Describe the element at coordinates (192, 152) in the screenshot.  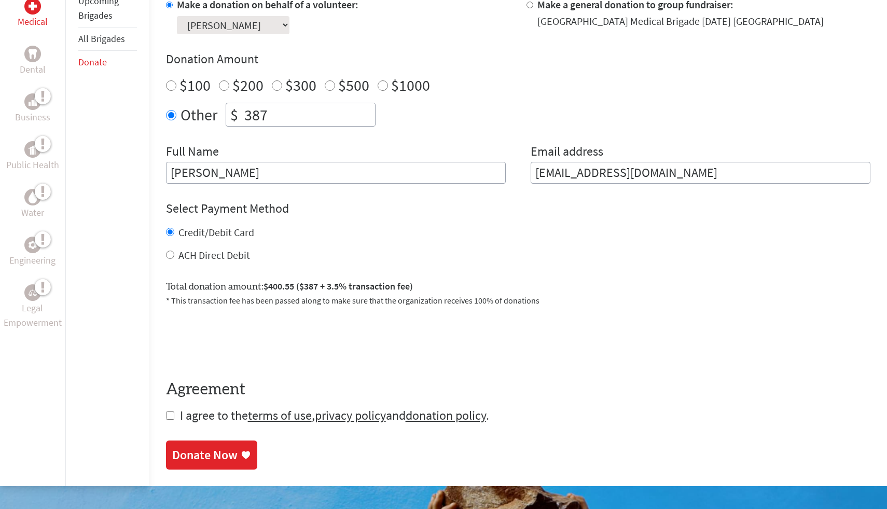
I see `label: Full Name` at that location.